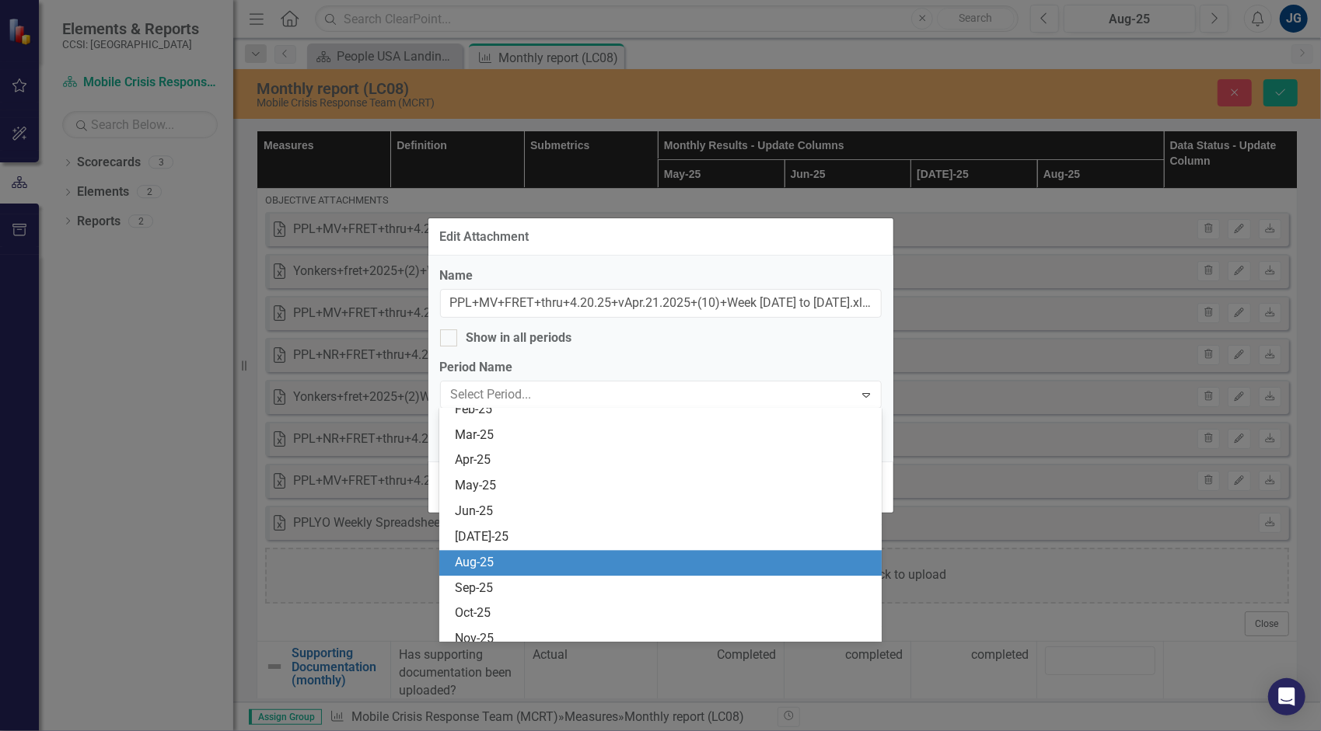 This screenshot has height=731, width=1321. I want to click on div: Open Intercom Messenger, so click(1286, 697).